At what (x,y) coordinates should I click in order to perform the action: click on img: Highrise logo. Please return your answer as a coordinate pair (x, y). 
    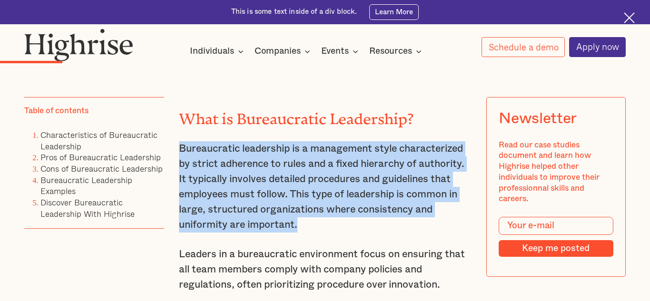
    Looking at the image, I should click on (78, 45).